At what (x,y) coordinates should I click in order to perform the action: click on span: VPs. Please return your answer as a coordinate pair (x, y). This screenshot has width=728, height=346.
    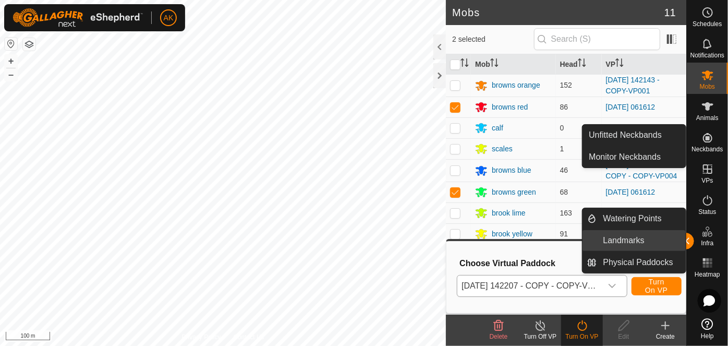
    Looking at the image, I should click on (708, 181).